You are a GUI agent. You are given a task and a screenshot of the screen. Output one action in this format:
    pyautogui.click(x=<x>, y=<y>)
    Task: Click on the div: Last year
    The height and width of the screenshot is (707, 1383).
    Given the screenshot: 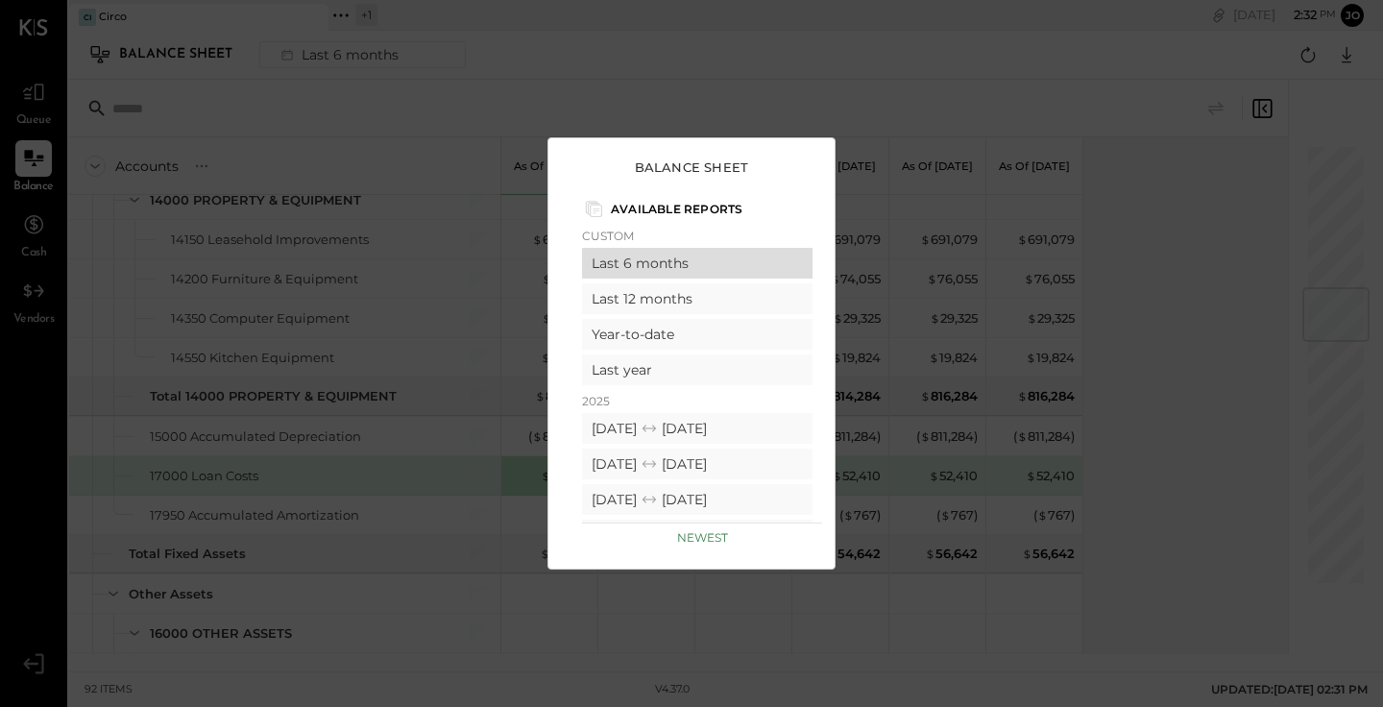 What is the action you would take?
    pyautogui.click(x=697, y=370)
    